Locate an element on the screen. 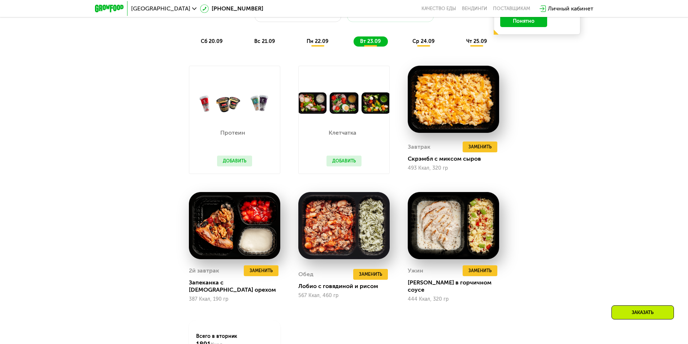 The height and width of the screenshot is (344, 688). div: Лобио с говядиной и рисом is located at coordinates (347, 286).